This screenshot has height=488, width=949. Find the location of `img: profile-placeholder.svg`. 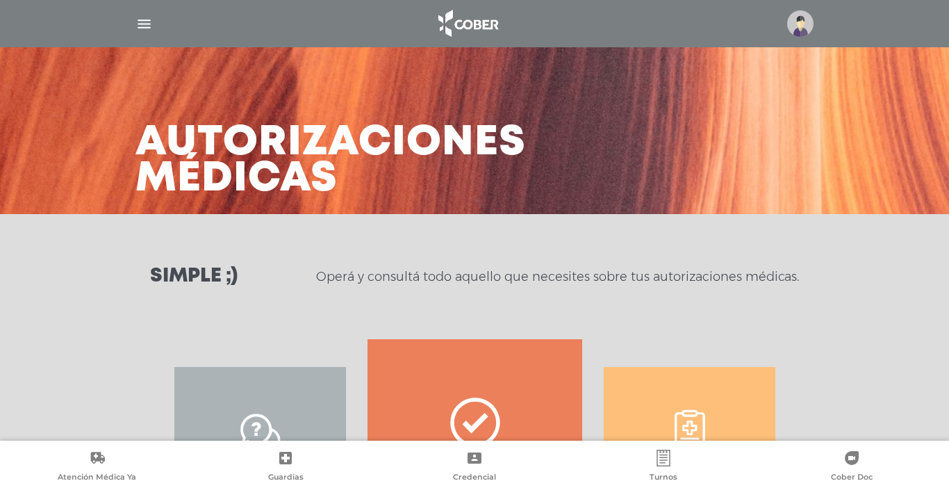

img: profile-placeholder.svg is located at coordinates (801, 24).